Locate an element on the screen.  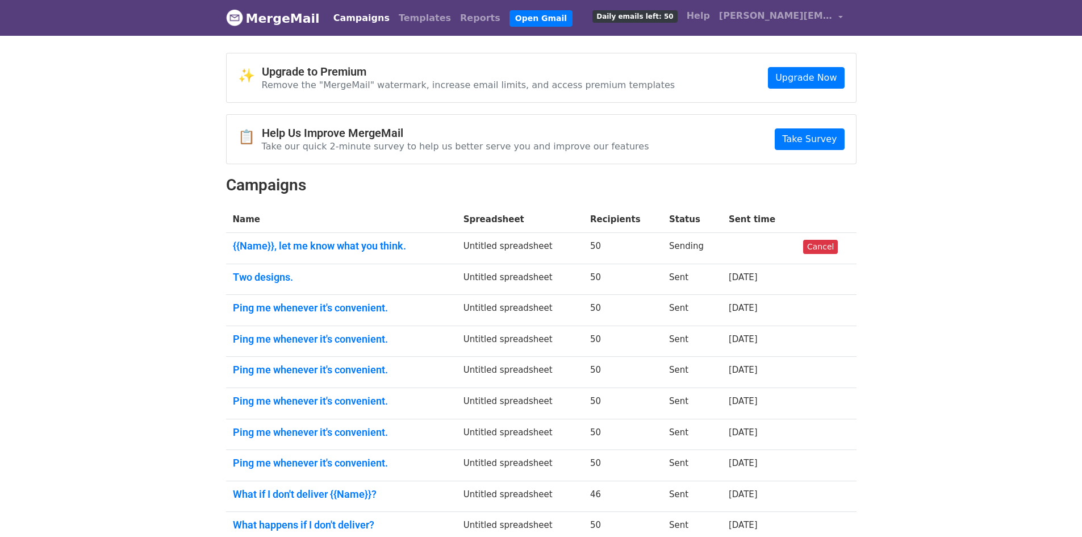
h4: Upgrade to Premium is located at coordinates (469, 72).